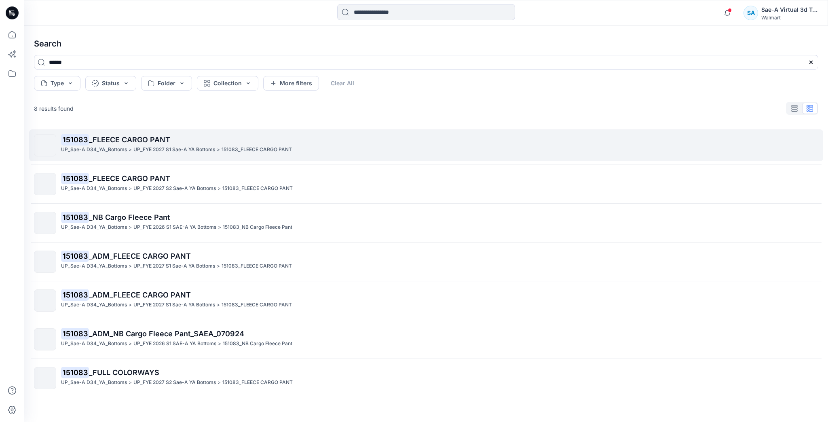  What do you see at coordinates (167, 334) in the screenshot?
I see `span: _ADM_NB Cargo Fleece Pant_SAEA_070924` at bounding box center [167, 334].